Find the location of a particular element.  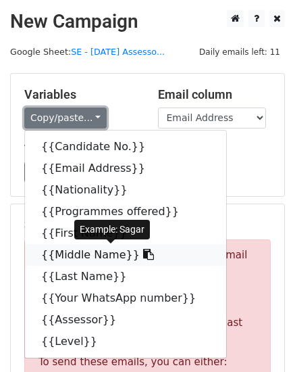

a: {{Assessor}} is located at coordinates (126, 320).